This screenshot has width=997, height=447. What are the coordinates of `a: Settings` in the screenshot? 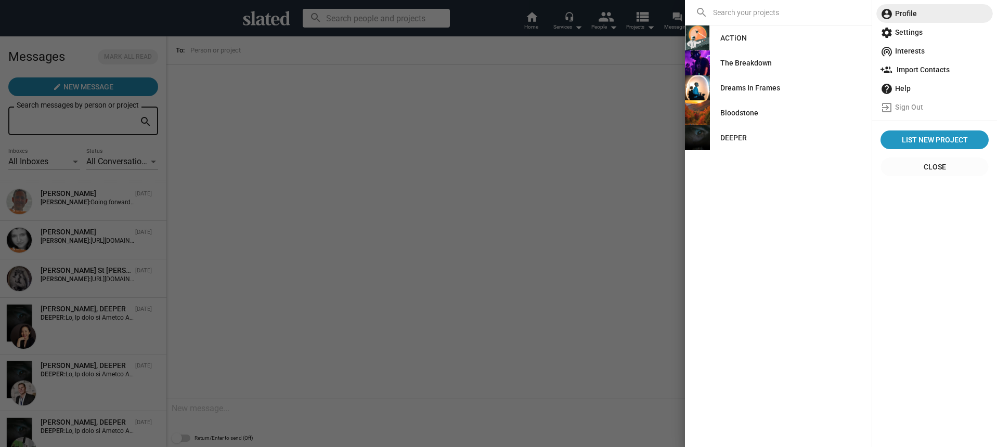 It's located at (934, 32).